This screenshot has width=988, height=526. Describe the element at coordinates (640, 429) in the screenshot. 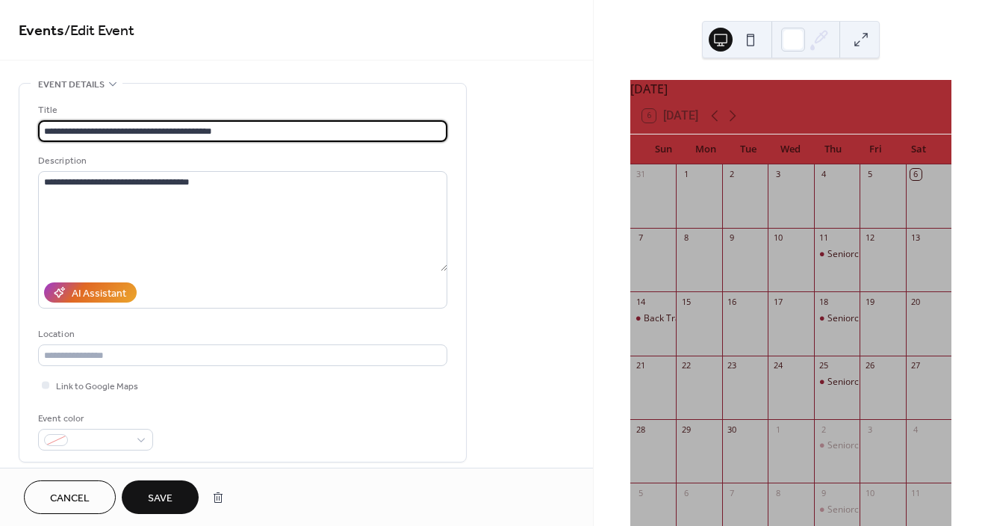

I see `div: 28` at that location.